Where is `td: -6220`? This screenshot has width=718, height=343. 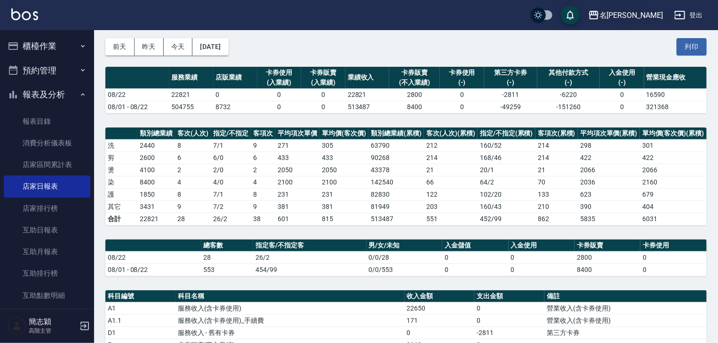 td: -6220 is located at coordinates (568, 95).